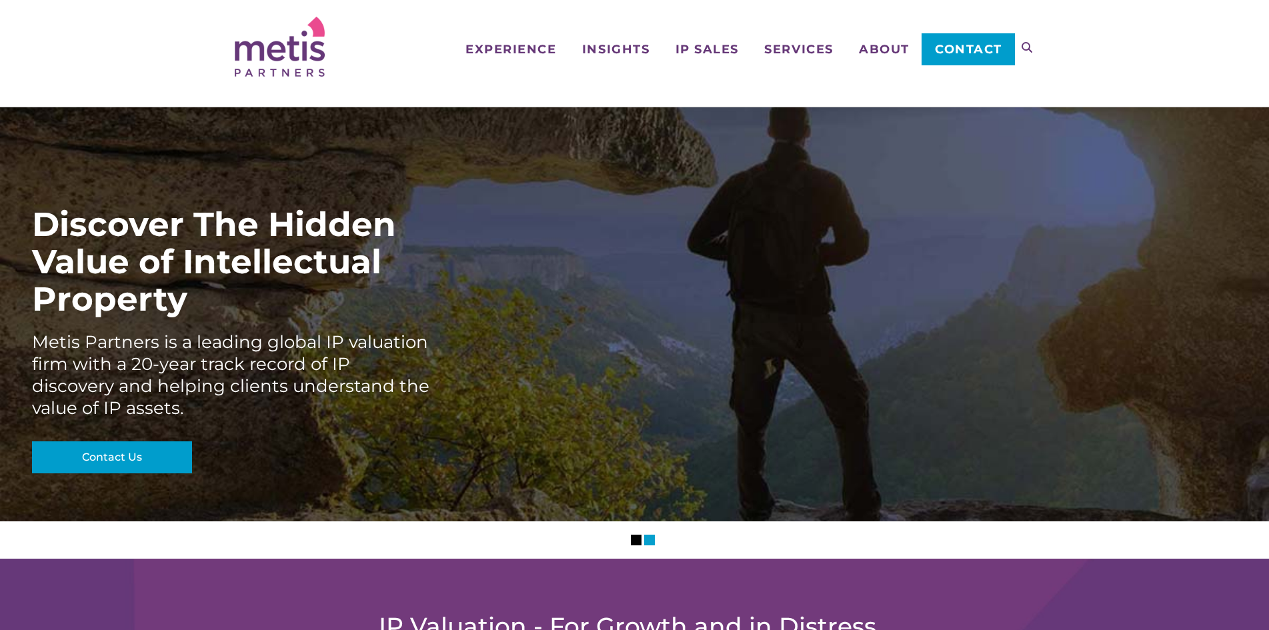 The image size is (1269, 630). What do you see at coordinates (636, 540) in the screenshot?
I see `li: Slider Page 1` at bounding box center [636, 540].